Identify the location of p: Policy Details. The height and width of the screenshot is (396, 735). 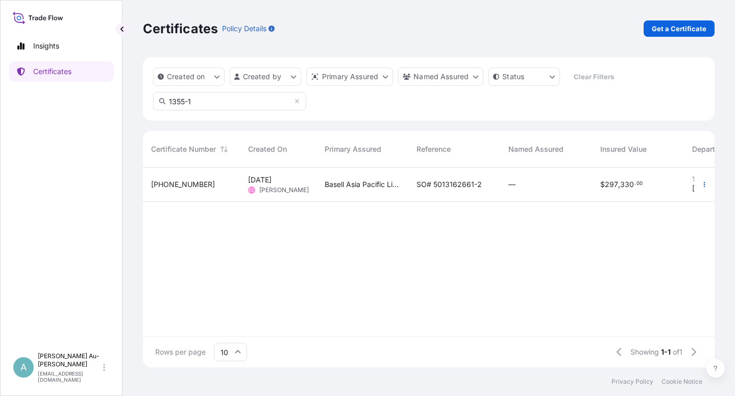
(244, 29).